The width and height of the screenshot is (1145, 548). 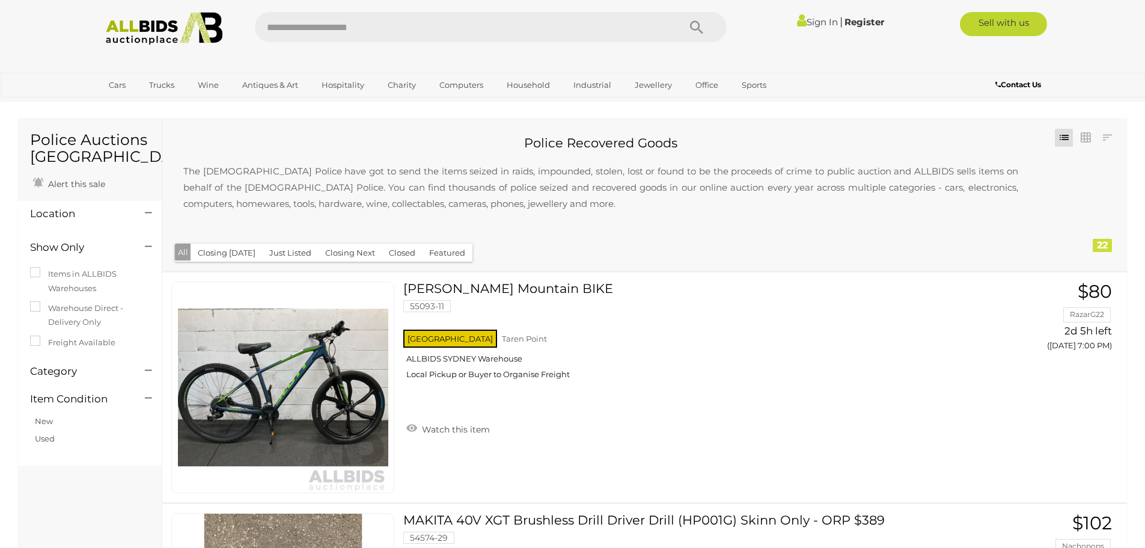 I want to click on img: Allbids.com.au, so click(x=164, y=28).